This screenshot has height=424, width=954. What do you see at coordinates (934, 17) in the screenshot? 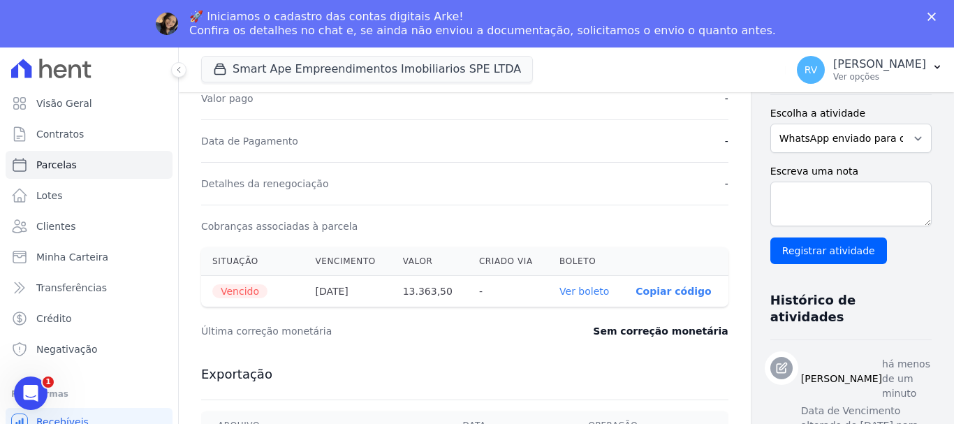
I see `div: Fechar` at bounding box center [934, 17].